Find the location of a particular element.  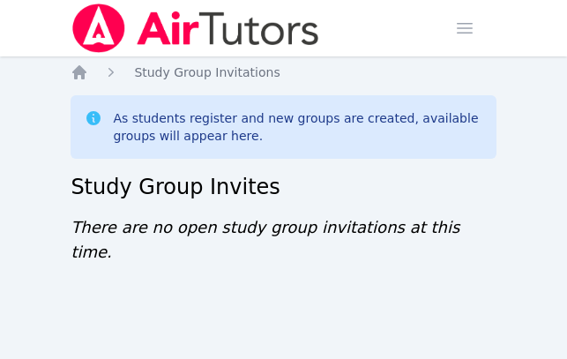

a: Study Group Invitations is located at coordinates (206, 72).